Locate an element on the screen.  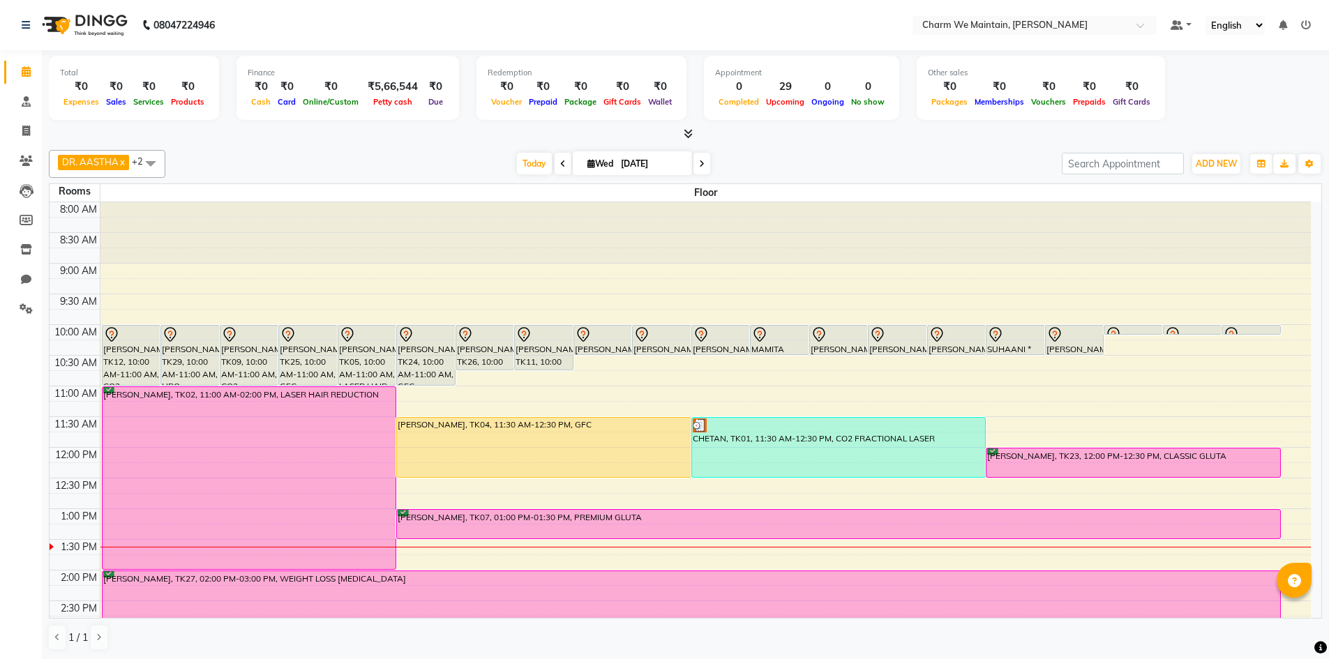
span: Memberships is located at coordinates (999, 102).